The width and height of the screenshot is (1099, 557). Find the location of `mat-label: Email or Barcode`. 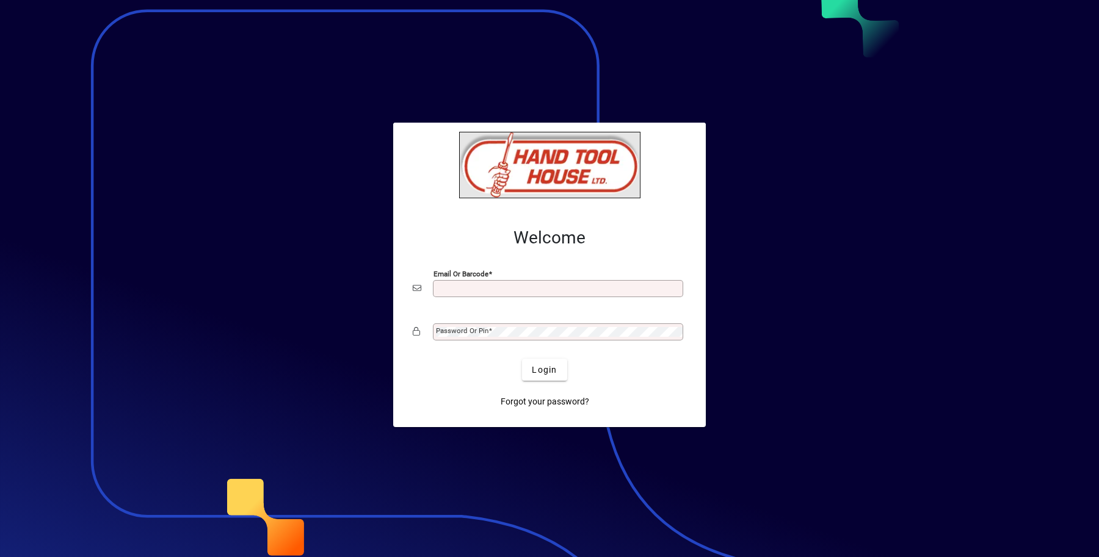

mat-label: Email or Barcode is located at coordinates (461, 274).